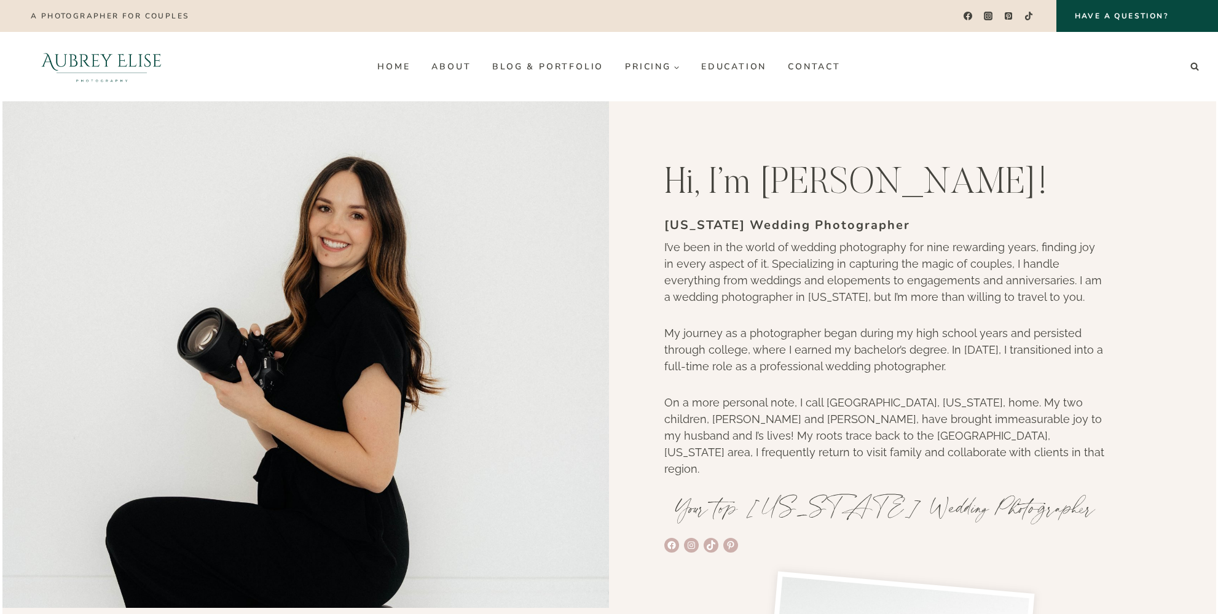  I want to click on a: About, so click(451, 67).